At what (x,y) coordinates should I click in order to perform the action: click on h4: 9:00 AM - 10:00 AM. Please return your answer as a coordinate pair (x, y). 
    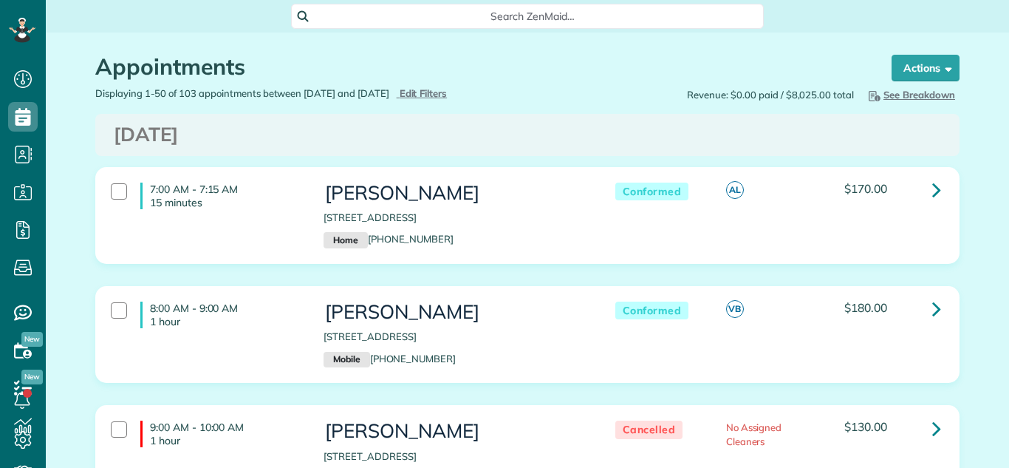
    Looking at the image, I should click on (221, 434).